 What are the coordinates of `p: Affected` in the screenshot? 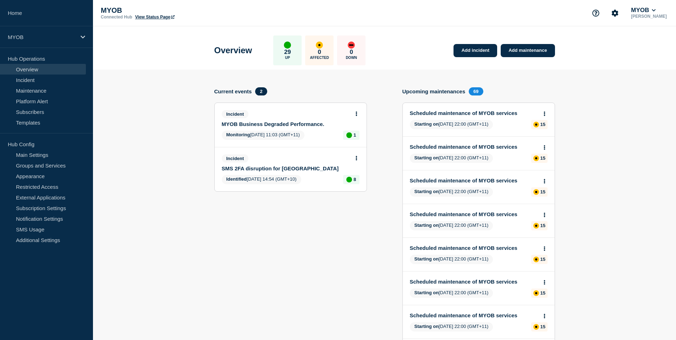 It's located at (319, 57).